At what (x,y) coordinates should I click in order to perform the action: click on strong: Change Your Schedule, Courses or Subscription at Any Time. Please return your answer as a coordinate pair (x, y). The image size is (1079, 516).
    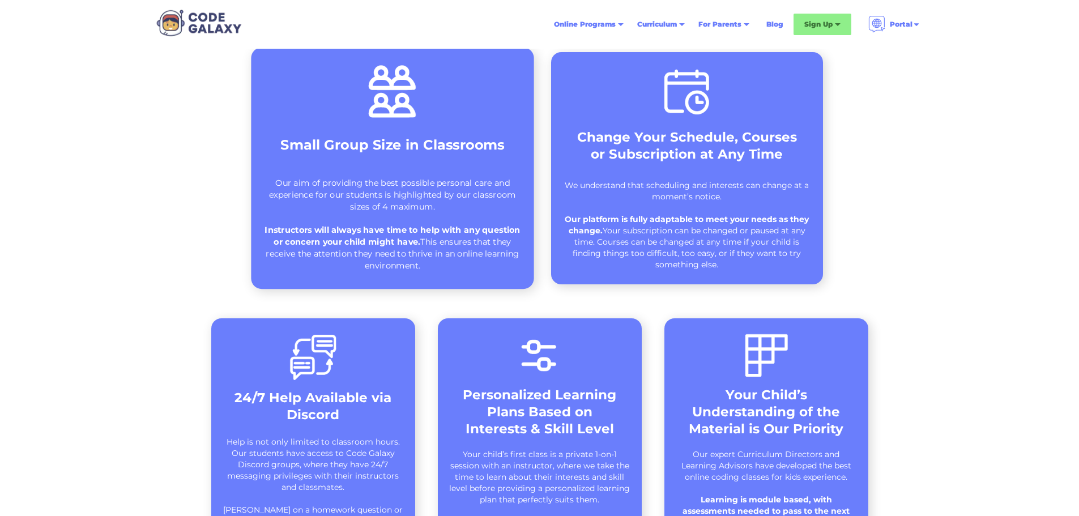
    Looking at the image, I should click on (687, 146).